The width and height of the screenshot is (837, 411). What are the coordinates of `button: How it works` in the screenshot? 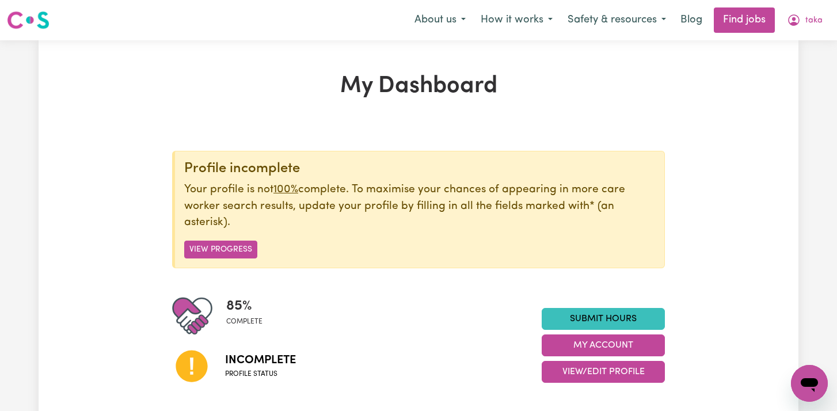 It's located at (516, 20).